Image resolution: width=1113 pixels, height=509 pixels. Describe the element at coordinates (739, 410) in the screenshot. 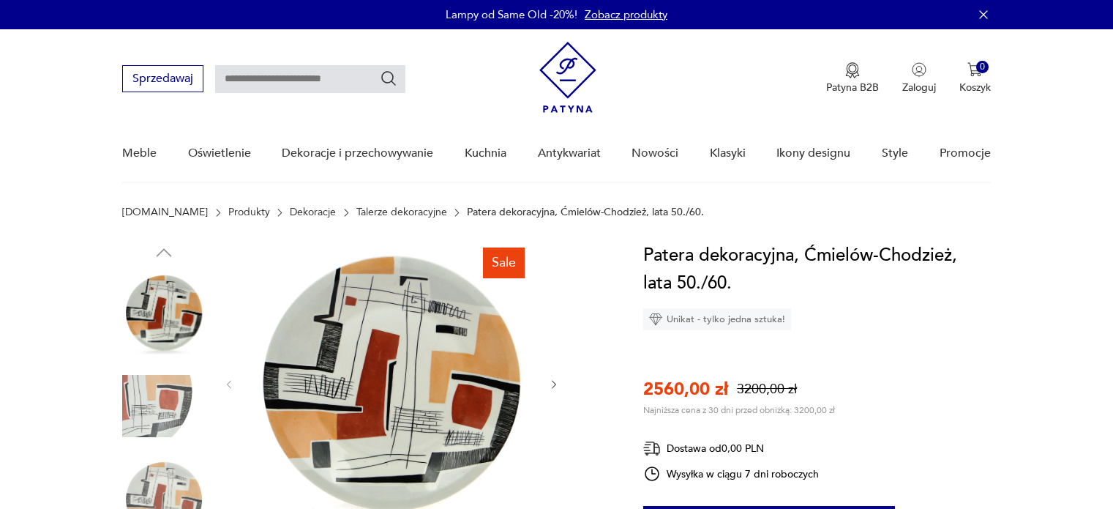

I see `p: Najniższa cena z 30 dni przed obniżką: 3200,00 zł` at that location.